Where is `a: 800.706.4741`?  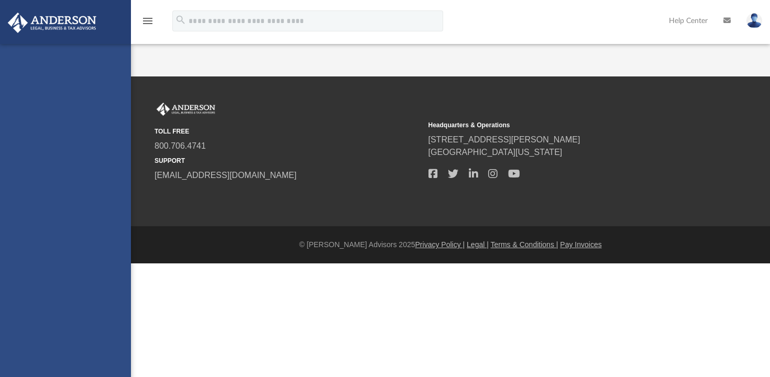 a: 800.706.4741 is located at coordinates (180, 146).